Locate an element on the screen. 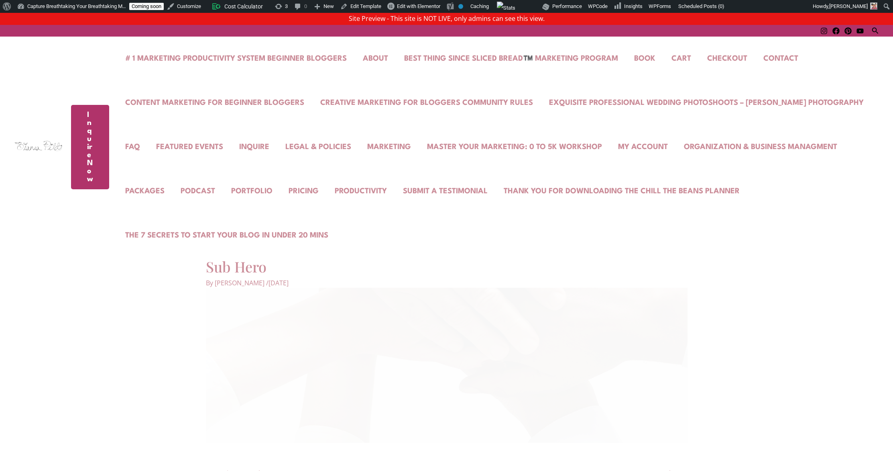 Image resolution: width=893 pixels, height=471 pixels. a: Productivity is located at coordinates (361, 191).